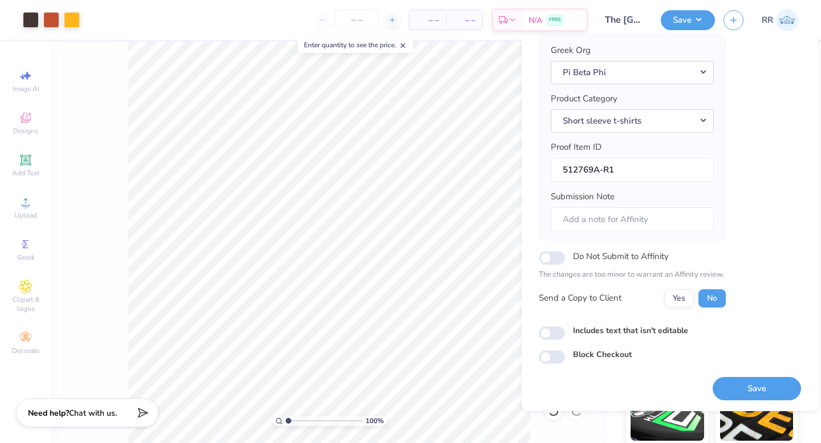 The image size is (821, 443). I want to click on label: Proof Item ID, so click(576, 148).